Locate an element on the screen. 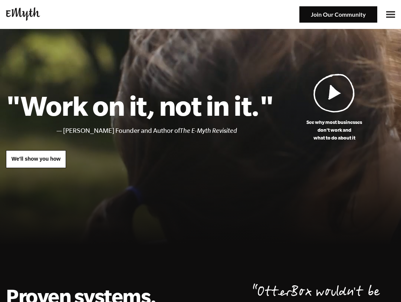  span: We'll show you how is located at coordinates (36, 159).